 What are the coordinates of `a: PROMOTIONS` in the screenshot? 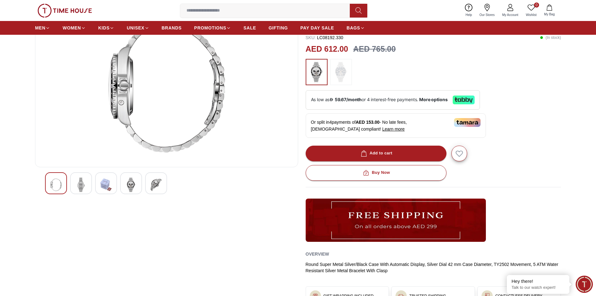 It's located at (213, 28).